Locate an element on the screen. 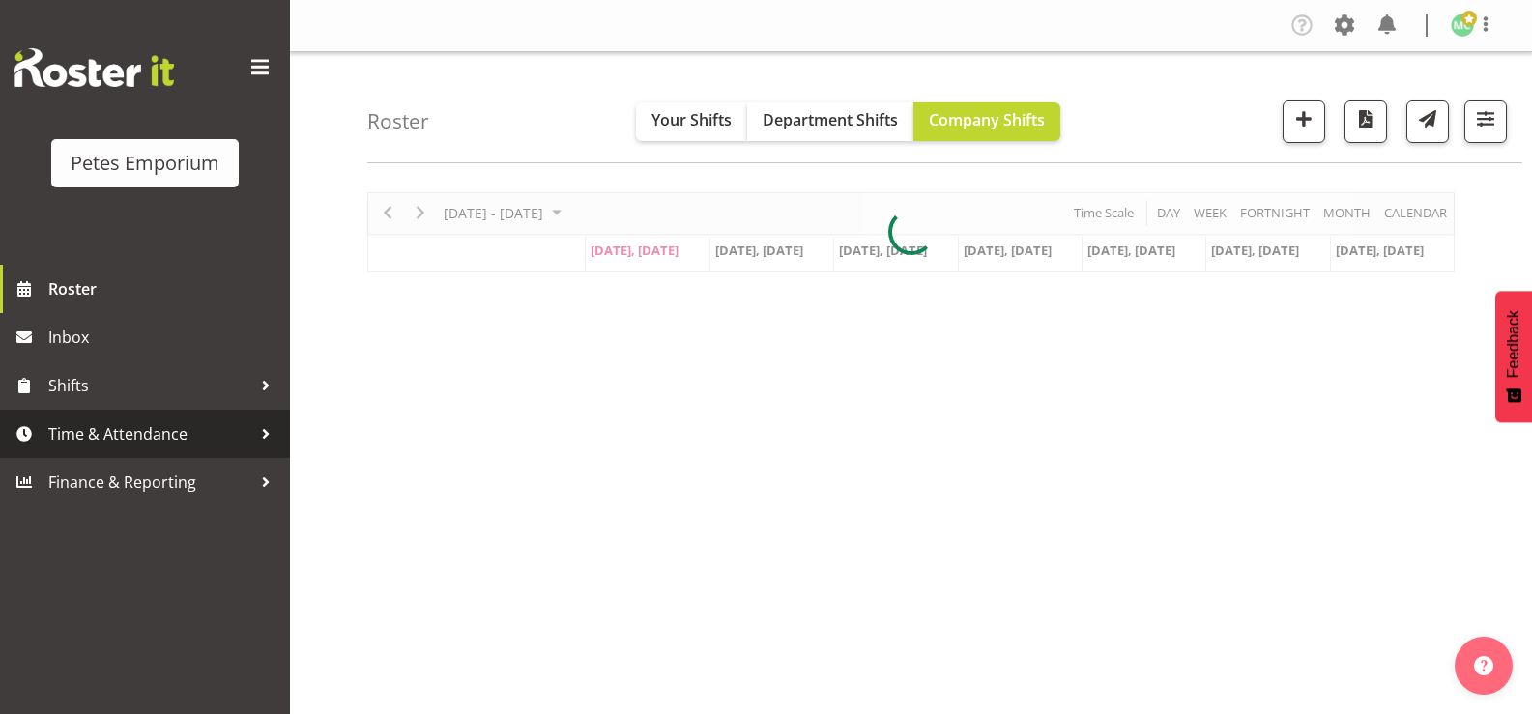 The height and width of the screenshot is (714, 1532). button: Department Shifts is located at coordinates (830, 122).